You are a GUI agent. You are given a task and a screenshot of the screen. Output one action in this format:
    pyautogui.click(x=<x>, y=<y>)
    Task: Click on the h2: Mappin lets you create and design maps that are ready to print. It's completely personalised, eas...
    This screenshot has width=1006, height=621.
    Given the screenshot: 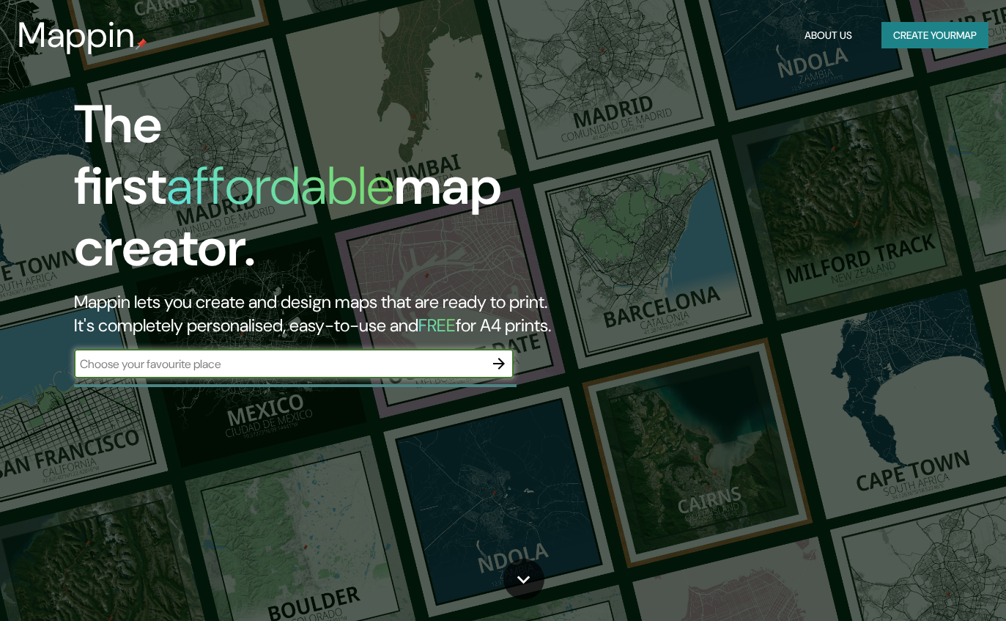 What is the action you would take?
    pyautogui.click(x=325, y=314)
    